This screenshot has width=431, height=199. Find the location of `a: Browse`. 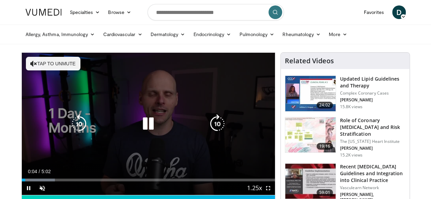

a: Browse is located at coordinates (119, 12).